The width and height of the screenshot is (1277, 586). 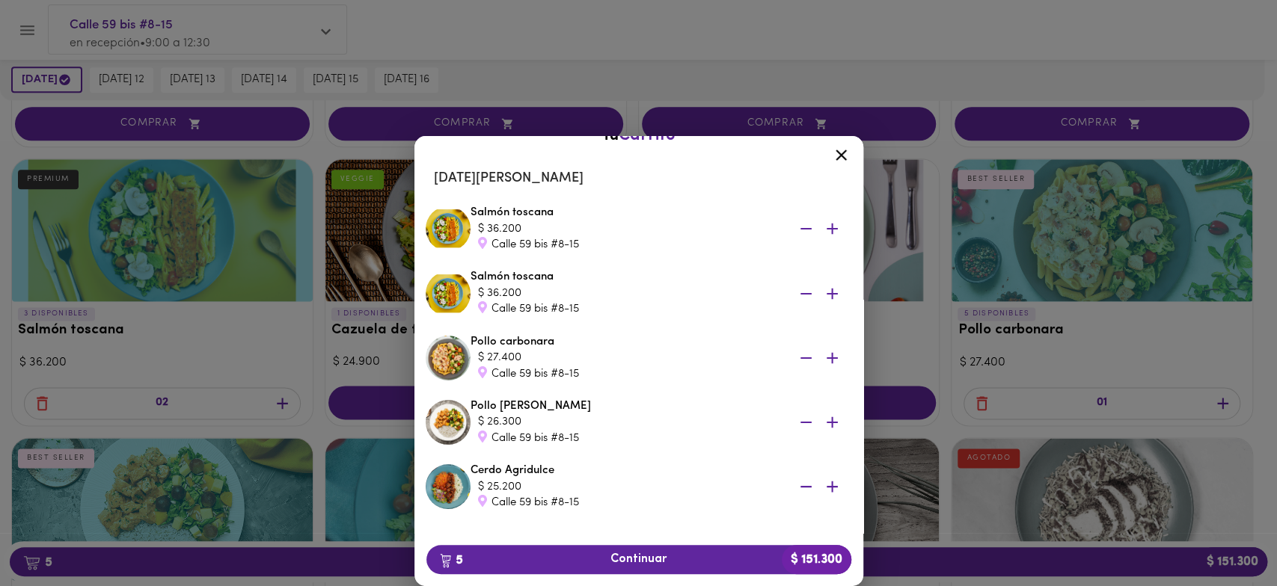 What do you see at coordinates (627, 422) in the screenshot?
I see `div: $ 26.300` at bounding box center [627, 422].